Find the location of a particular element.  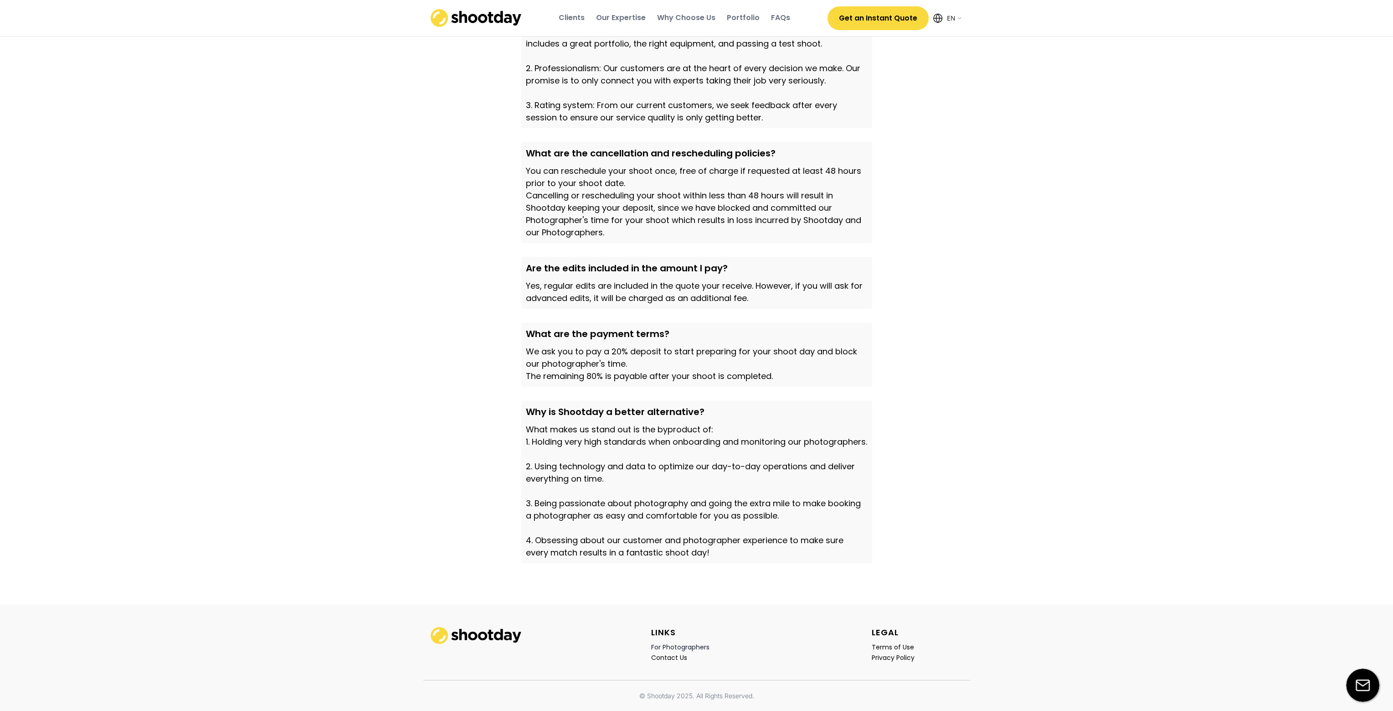

div: Portfolio is located at coordinates (743, 18).